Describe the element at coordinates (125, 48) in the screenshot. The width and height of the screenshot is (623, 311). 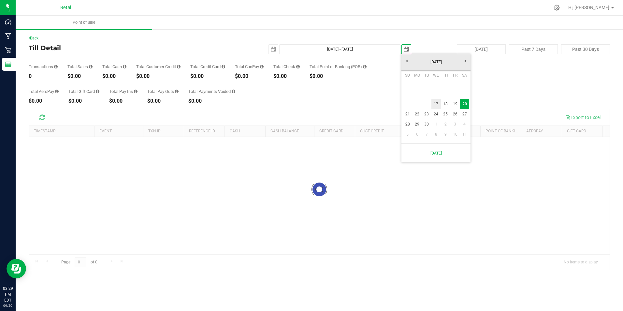
I see `h4: Till Detail` at that location.